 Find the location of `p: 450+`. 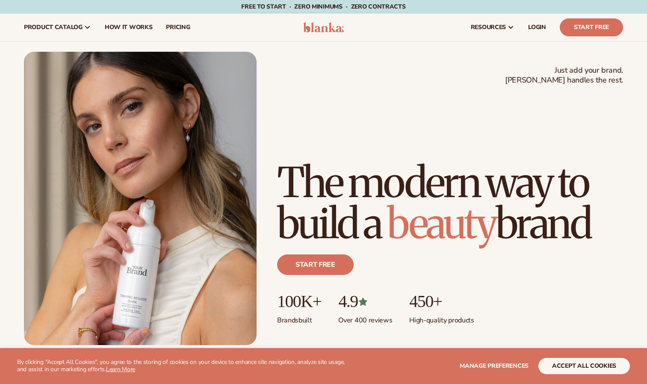

p: 450+ is located at coordinates (442, 302).